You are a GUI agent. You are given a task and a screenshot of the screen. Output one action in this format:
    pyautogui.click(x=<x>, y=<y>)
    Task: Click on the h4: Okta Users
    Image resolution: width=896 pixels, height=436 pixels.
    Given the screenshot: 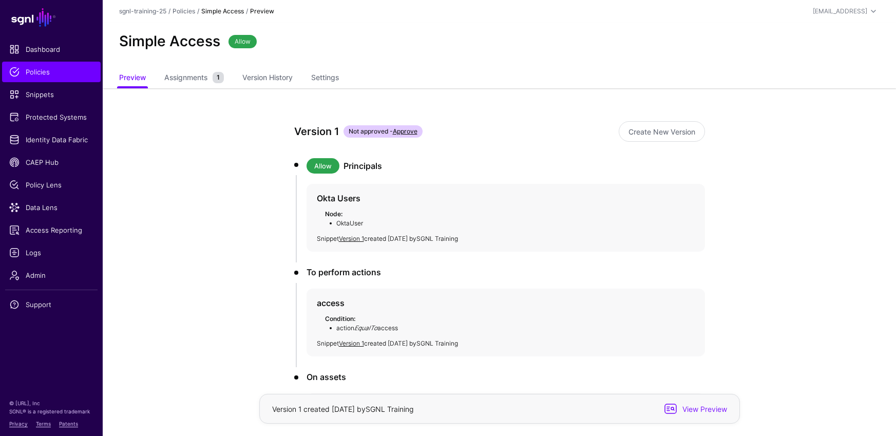 What is the action you would take?
    pyautogui.click(x=497, y=198)
    